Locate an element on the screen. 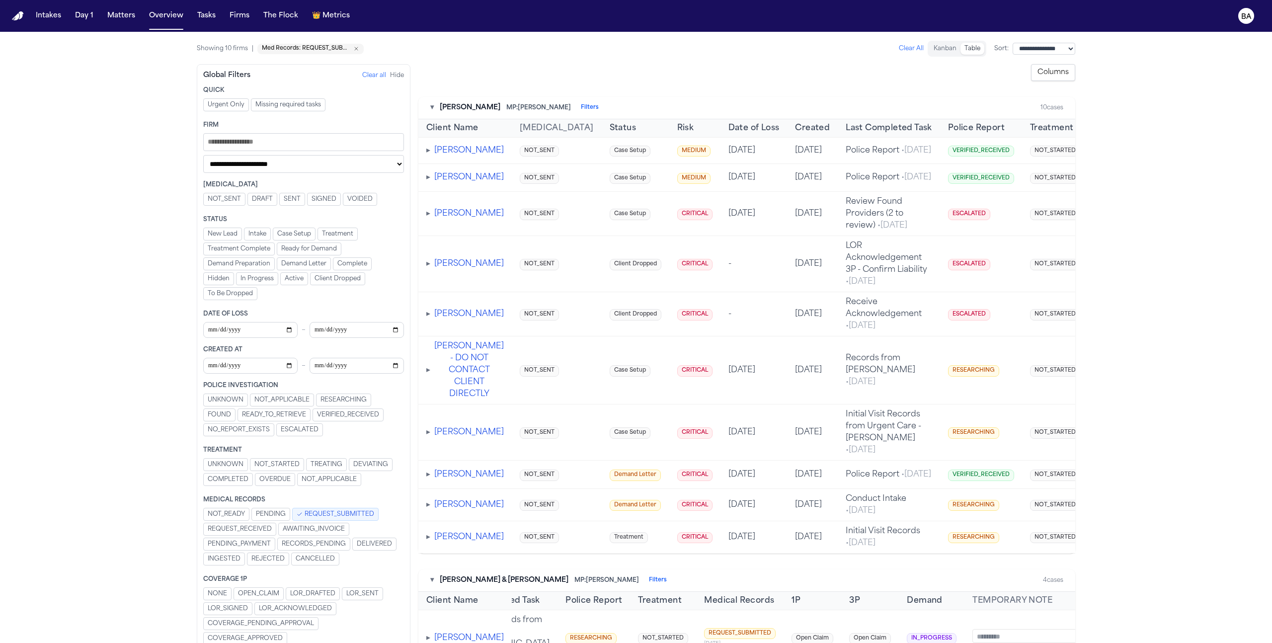  span: TREATING is located at coordinates (327, 465).